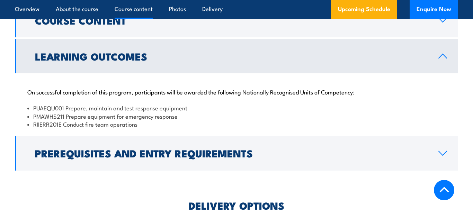  Describe the element at coordinates (237, 116) in the screenshot. I see `li: PMAWHS211 Prepare equipment for emergency response` at that location.